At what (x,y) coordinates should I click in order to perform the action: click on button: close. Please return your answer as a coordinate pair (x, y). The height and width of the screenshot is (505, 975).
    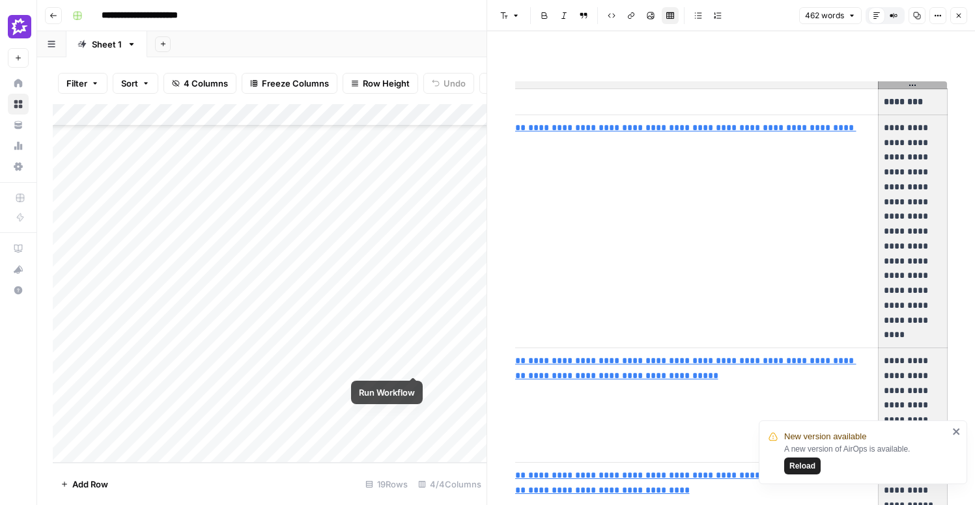
    Looking at the image, I should click on (956, 432).